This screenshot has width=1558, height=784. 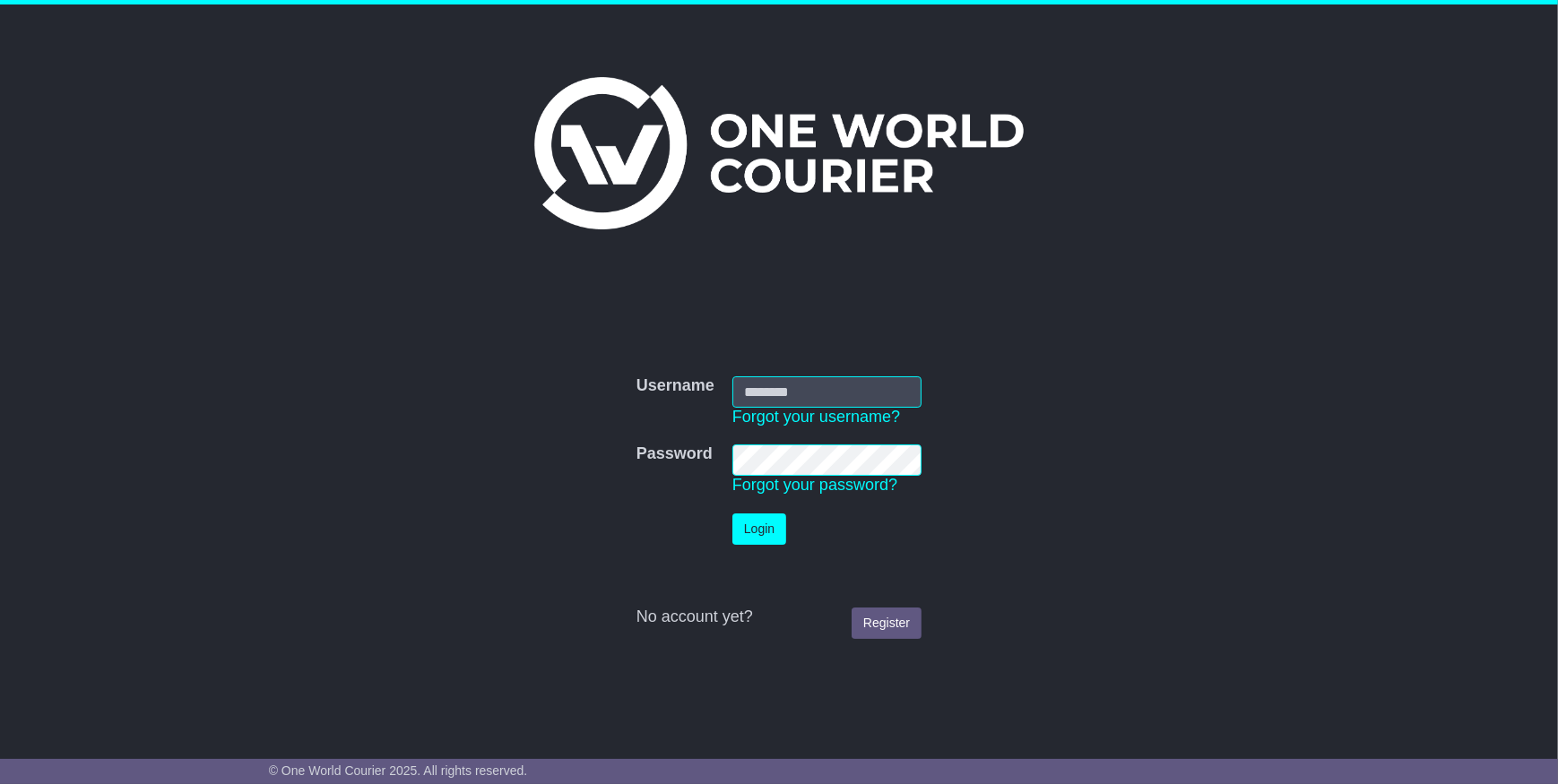 I want to click on a: Register, so click(x=886, y=623).